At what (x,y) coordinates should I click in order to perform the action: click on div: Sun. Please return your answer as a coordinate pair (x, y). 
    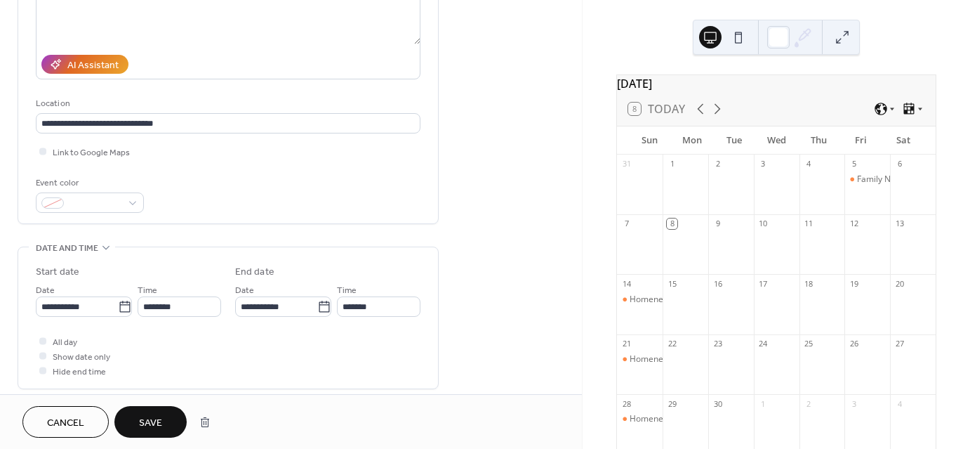
    Looking at the image, I should click on (649, 140).